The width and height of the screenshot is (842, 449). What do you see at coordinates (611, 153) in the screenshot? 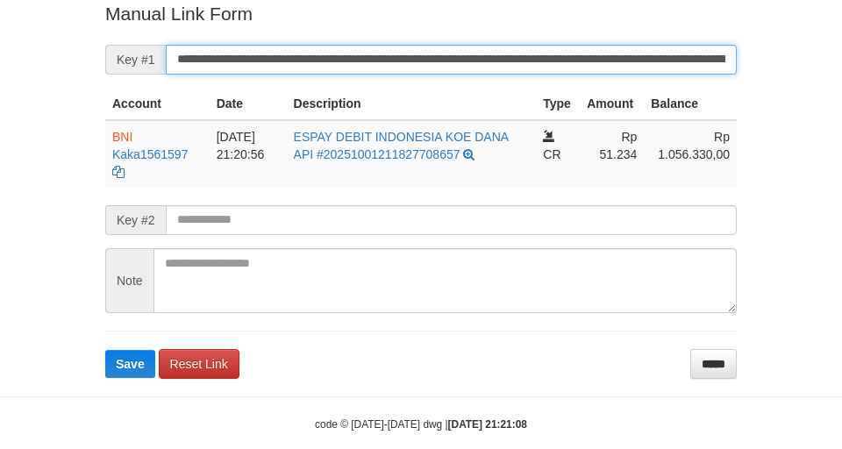
I see `td: Rp 51.234` at bounding box center [611, 153].